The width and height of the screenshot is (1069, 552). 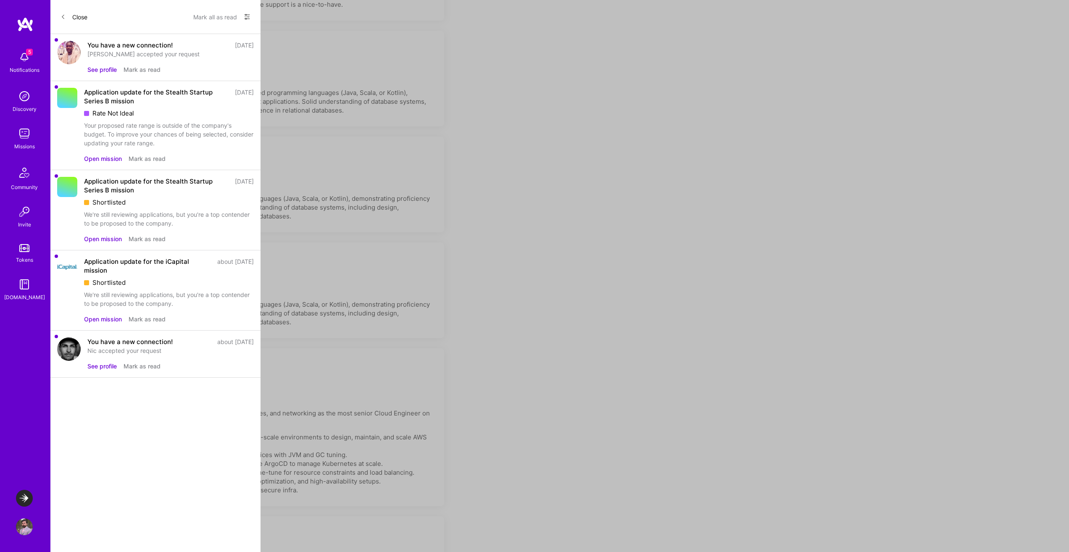 I want to click on div: Discovery, so click(x=24, y=109).